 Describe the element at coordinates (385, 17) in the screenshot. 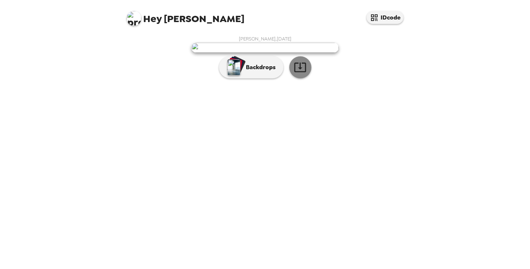

I see `button: IDcode` at that location.